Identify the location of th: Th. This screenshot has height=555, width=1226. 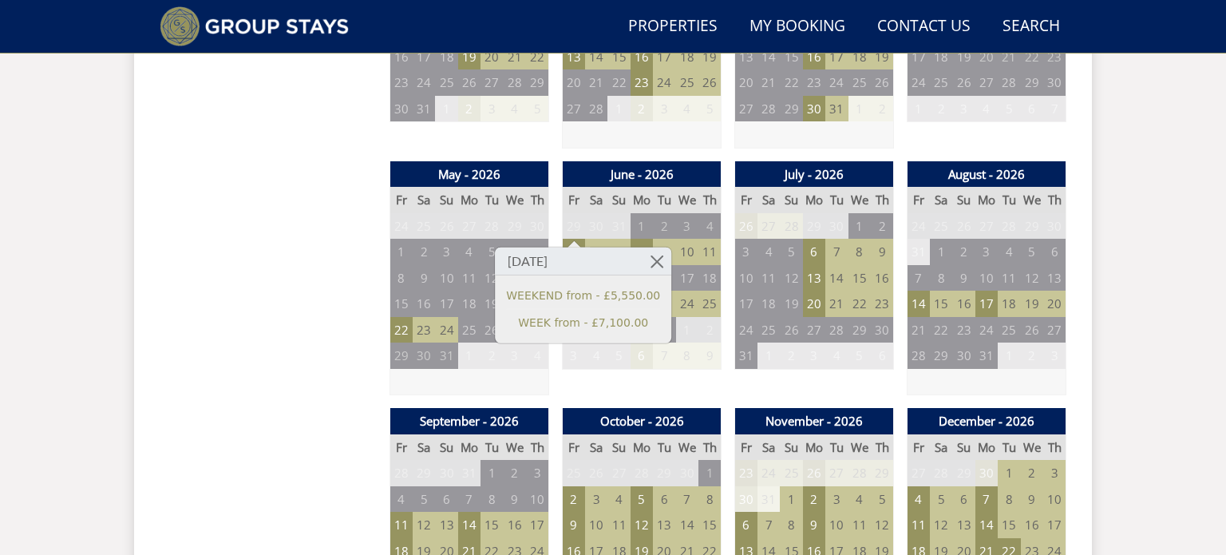
(709, 200).